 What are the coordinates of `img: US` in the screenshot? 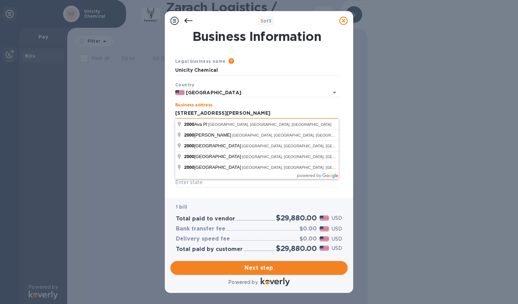 It's located at (180, 92).